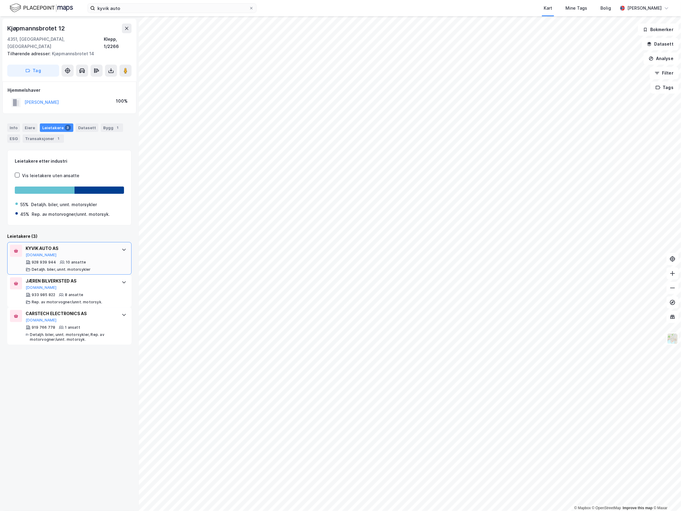 This screenshot has width=681, height=511. What do you see at coordinates (72, 327) in the screenshot?
I see `div: 1 ansatt` at bounding box center [72, 327].